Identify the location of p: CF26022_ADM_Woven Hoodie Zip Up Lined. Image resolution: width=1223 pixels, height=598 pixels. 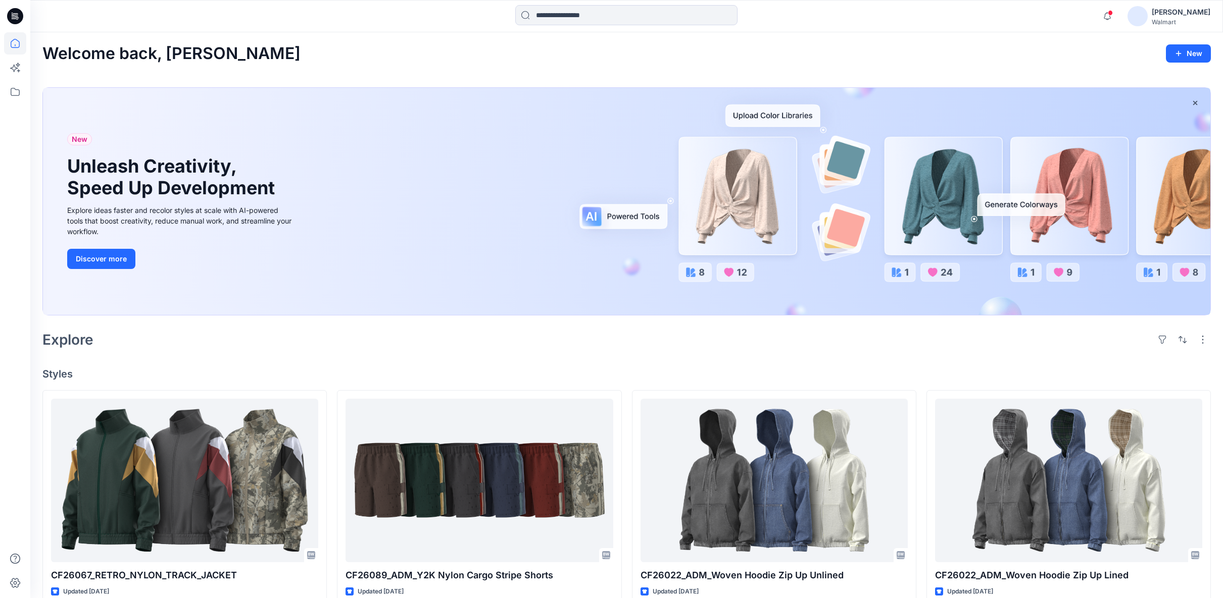
(1068, 576).